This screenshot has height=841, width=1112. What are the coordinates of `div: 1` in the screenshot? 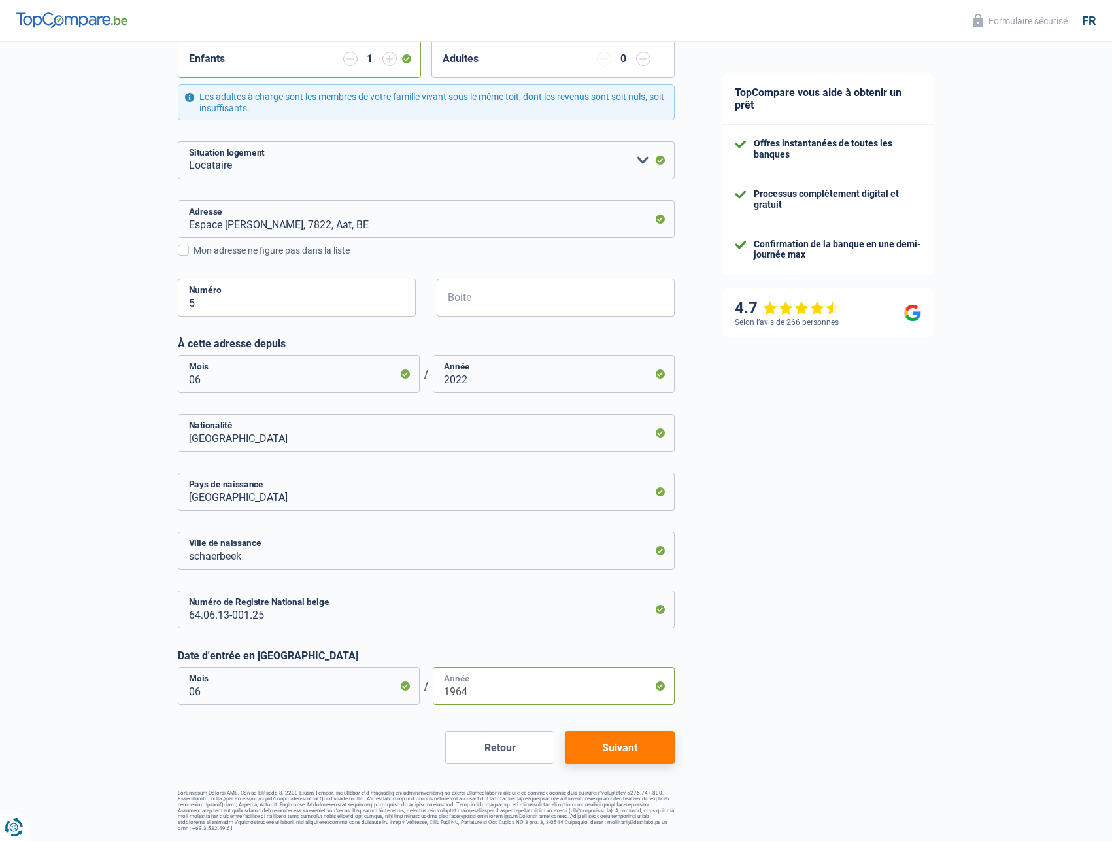 It's located at (370, 59).